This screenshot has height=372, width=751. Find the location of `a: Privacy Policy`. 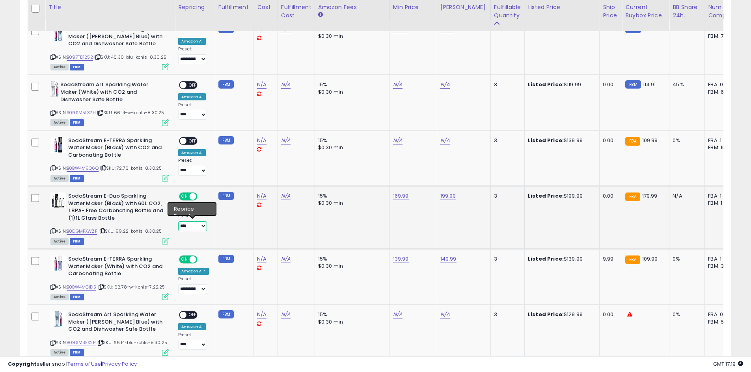

a: Privacy Policy is located at coordinates (119, 364).